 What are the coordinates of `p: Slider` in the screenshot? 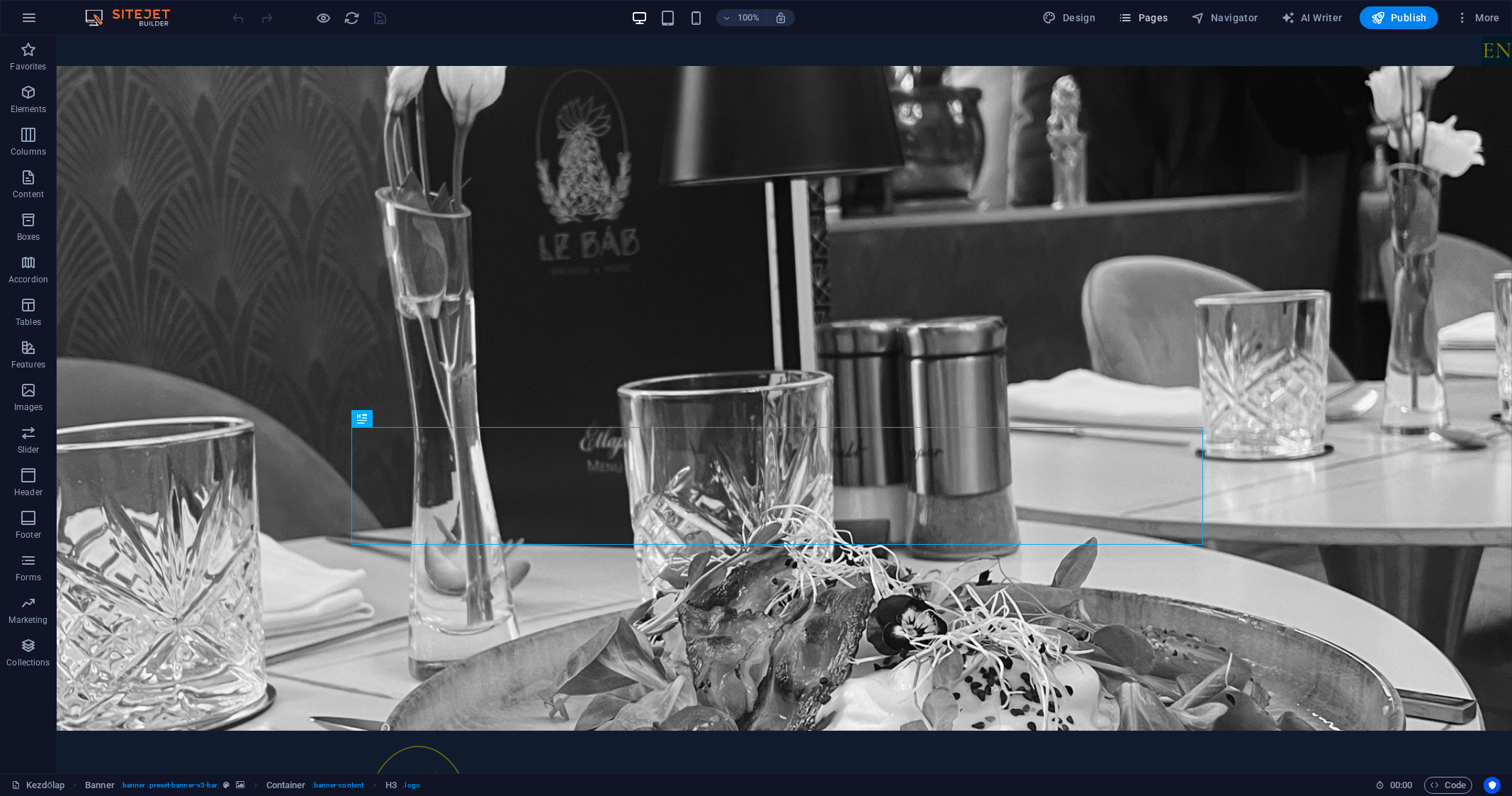 It's located at (29, 449).